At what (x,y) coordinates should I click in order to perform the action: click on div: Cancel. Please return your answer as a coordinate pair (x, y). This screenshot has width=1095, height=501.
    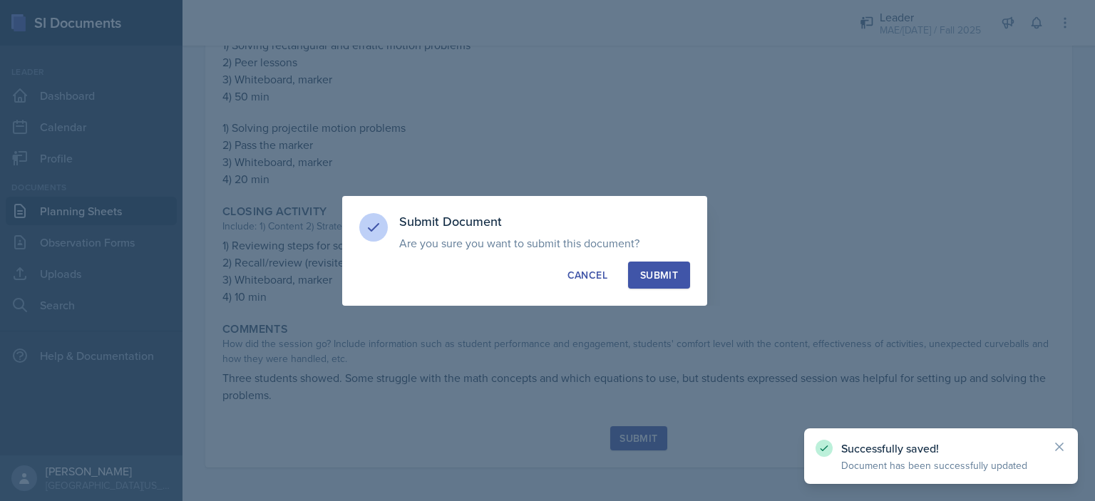
    Looking at the image, I should click on (588, 275).